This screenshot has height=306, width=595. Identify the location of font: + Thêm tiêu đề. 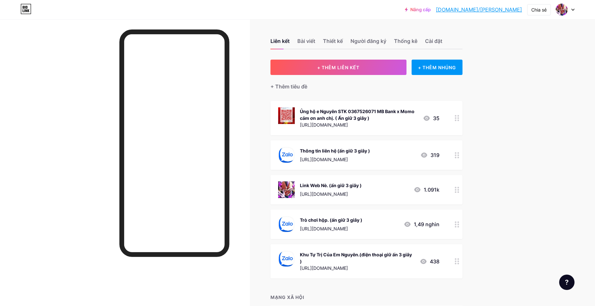
(289, 86).